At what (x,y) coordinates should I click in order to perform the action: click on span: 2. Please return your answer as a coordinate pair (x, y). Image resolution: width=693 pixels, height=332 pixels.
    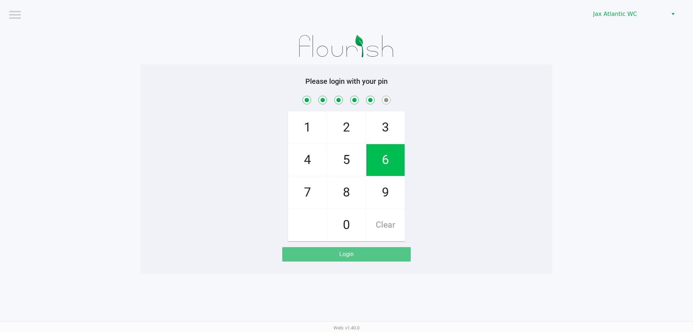
    Looking at the image, I should click on (346, 127).